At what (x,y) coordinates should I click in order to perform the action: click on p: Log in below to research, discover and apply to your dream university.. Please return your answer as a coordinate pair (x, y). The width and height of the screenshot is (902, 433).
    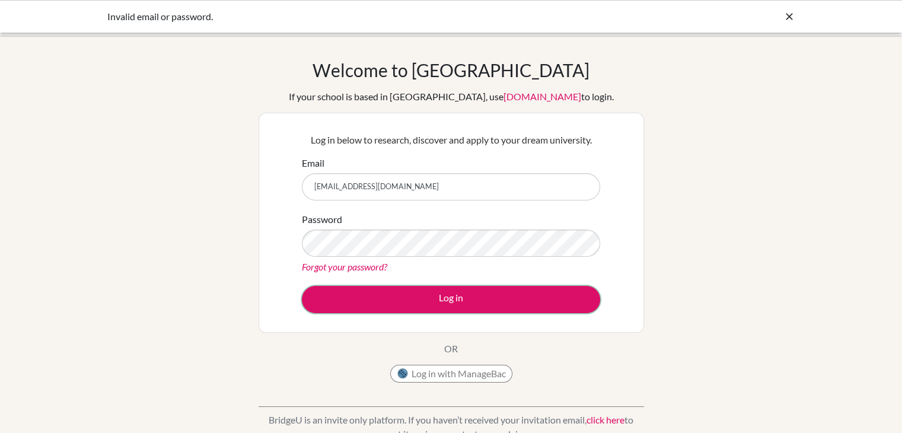
    Looking at the image, I should click on (451, 140).